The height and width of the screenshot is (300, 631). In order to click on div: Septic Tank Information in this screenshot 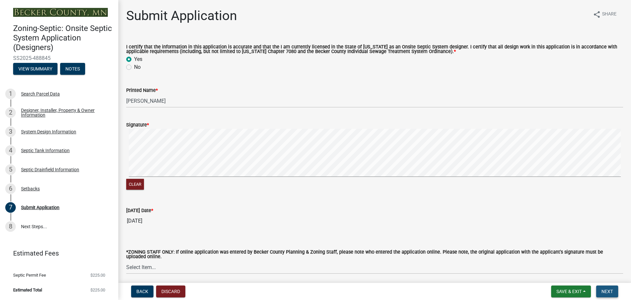, I will do `click(45, 150)`.